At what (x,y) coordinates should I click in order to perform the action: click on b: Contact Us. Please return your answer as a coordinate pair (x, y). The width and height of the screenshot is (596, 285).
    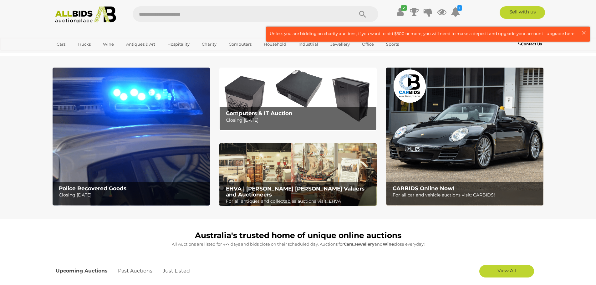
    Looking at the image, I should click on (530, 44).